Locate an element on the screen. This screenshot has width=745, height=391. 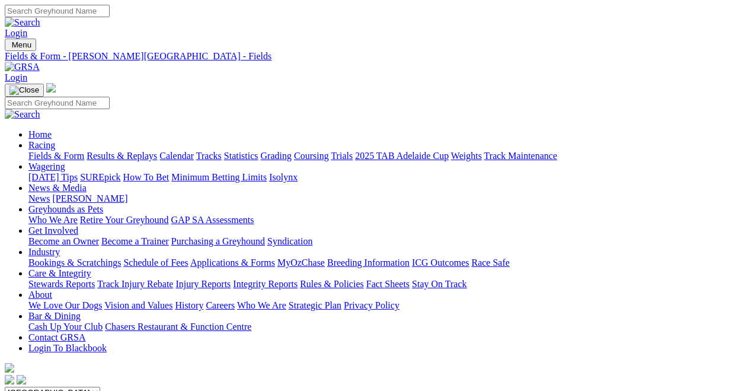
div: Greyhounds as Pets is located at coordinates (384, 220).